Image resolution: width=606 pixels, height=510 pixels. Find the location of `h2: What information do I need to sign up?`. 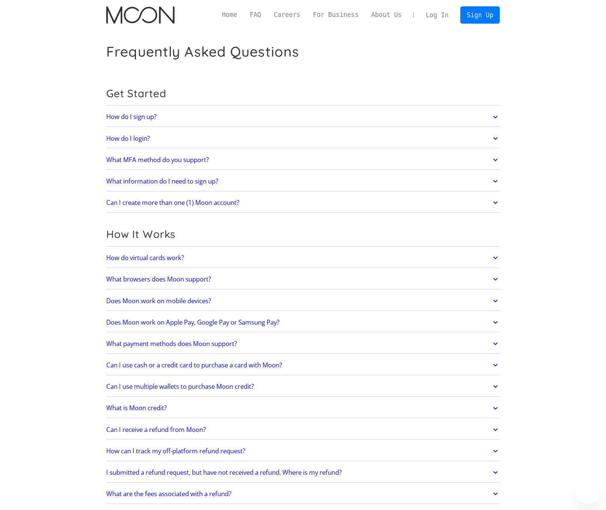

h2: What information do I need to sign up? is located at coordinates (162, 181).